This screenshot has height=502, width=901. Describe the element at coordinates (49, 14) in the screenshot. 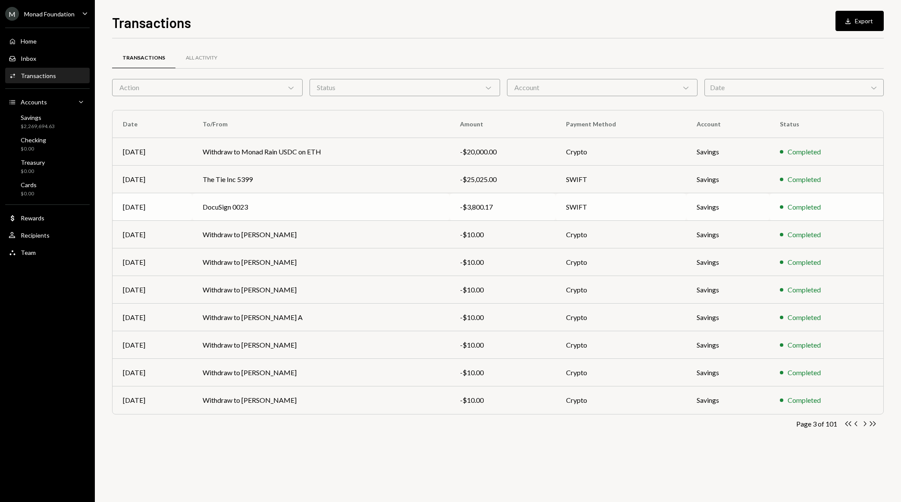

I see `div: Monad Foundation` at that location.